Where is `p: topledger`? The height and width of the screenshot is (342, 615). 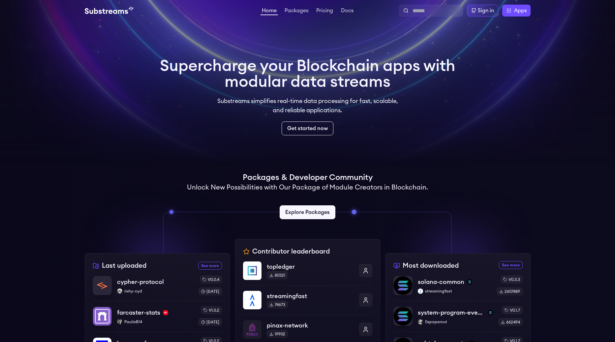 p: topledger is located at coordinates (310, 267).